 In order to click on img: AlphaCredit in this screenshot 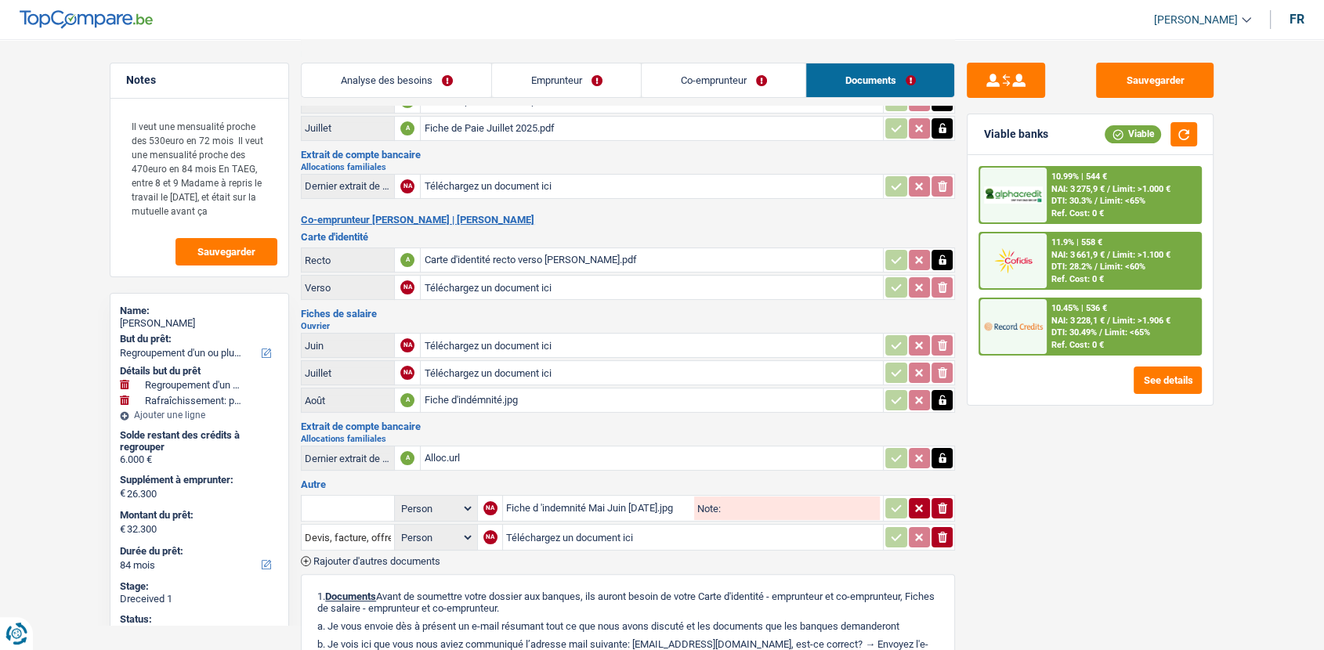, I will do `click(1013, 195)`.